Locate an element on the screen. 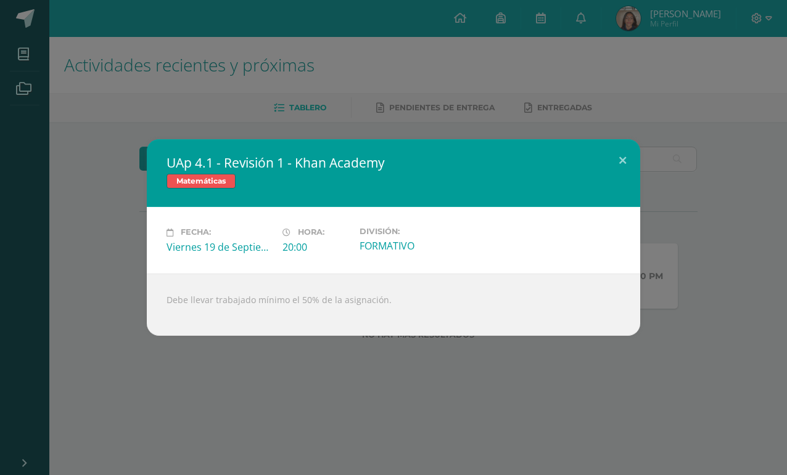 The width and height of the screenshot is (787, 475). span: Fecha: is located at coordinates (195, 232).